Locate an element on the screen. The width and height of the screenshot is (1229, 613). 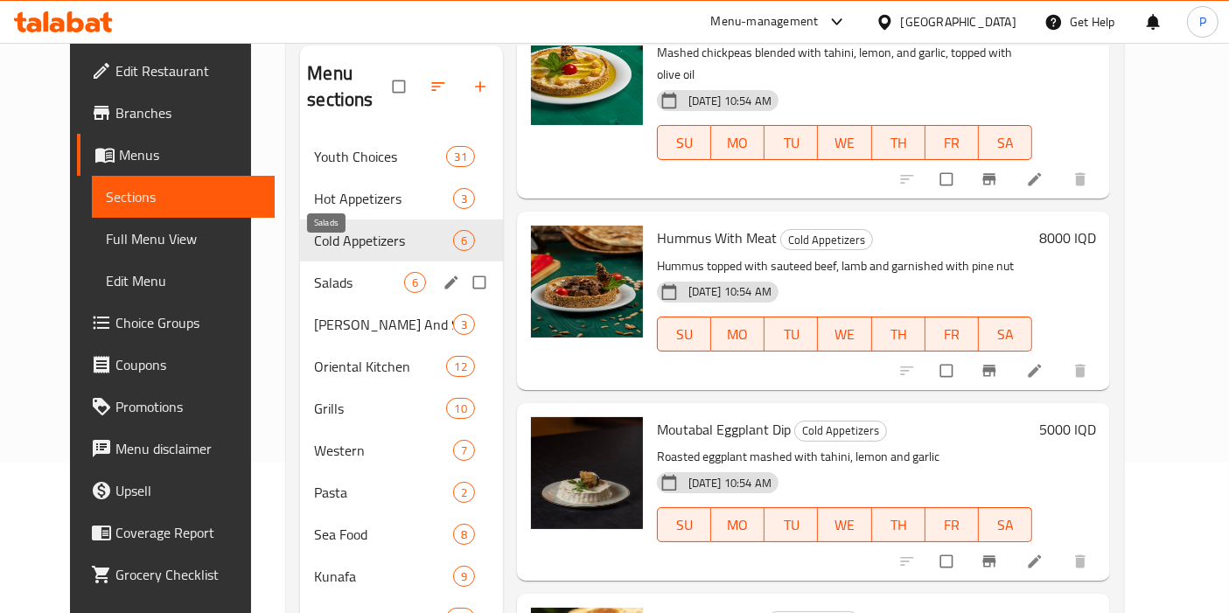
img: Hummus With Meat is located at coordinates (587, 282).